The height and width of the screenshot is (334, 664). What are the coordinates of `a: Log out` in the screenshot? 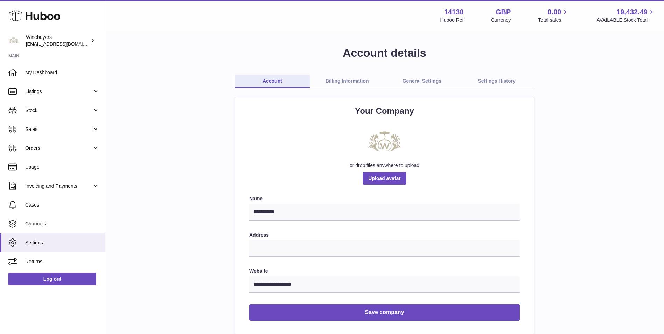 It's located at (52, 279).